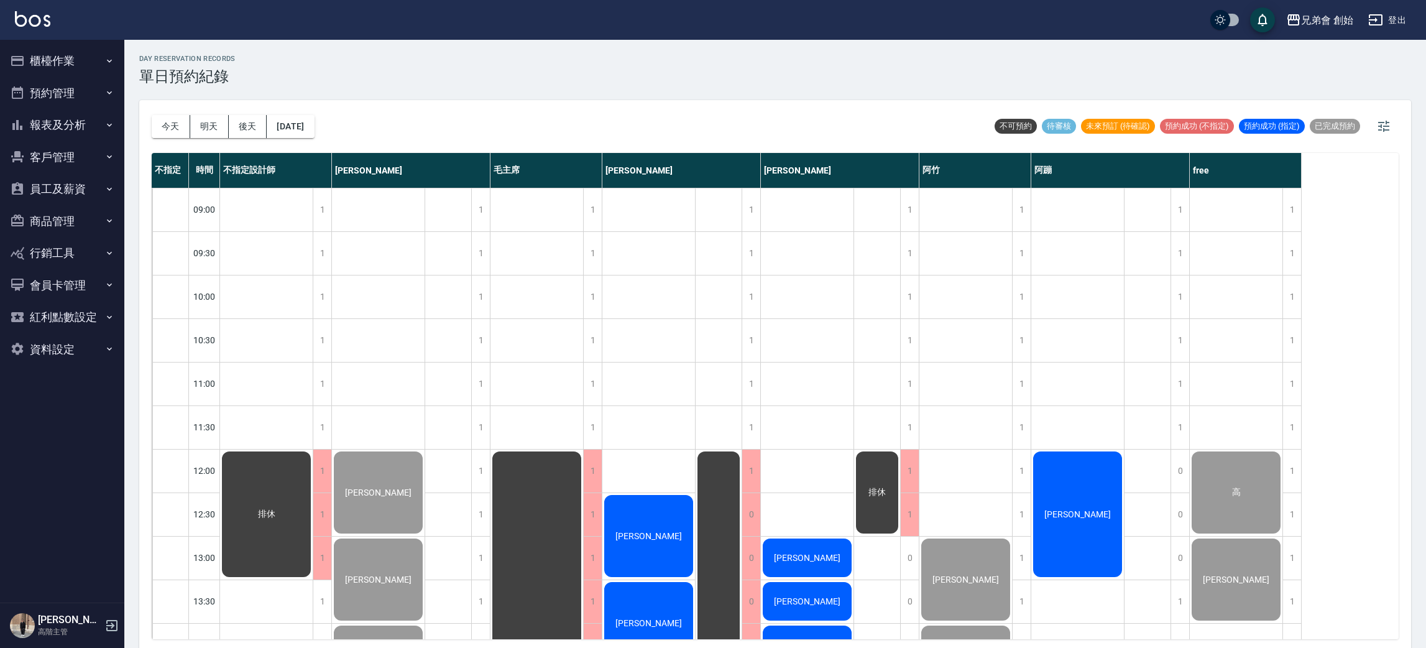 The image size is (1426, 648). What do you see at coordinates (62, 61) in the screenshot?
I see `button: 櫃檯作業` at bounding box center [62, 61].